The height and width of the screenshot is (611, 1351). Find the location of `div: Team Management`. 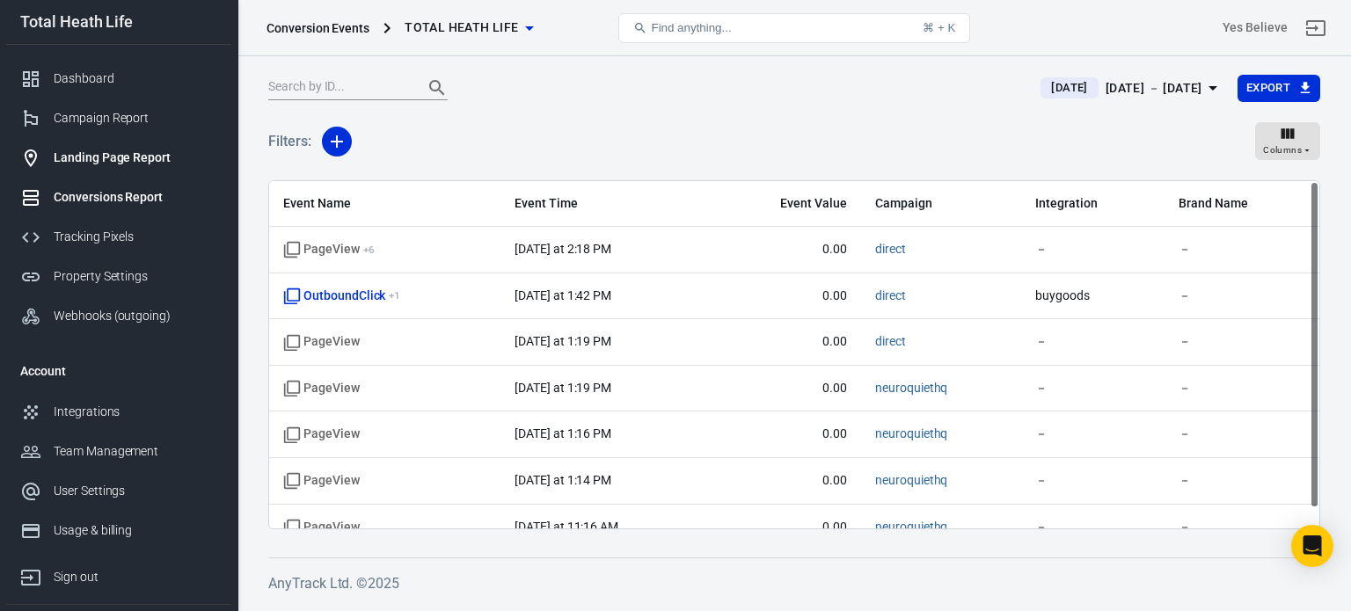

div: Team Management is located at coordinates (135, 451).